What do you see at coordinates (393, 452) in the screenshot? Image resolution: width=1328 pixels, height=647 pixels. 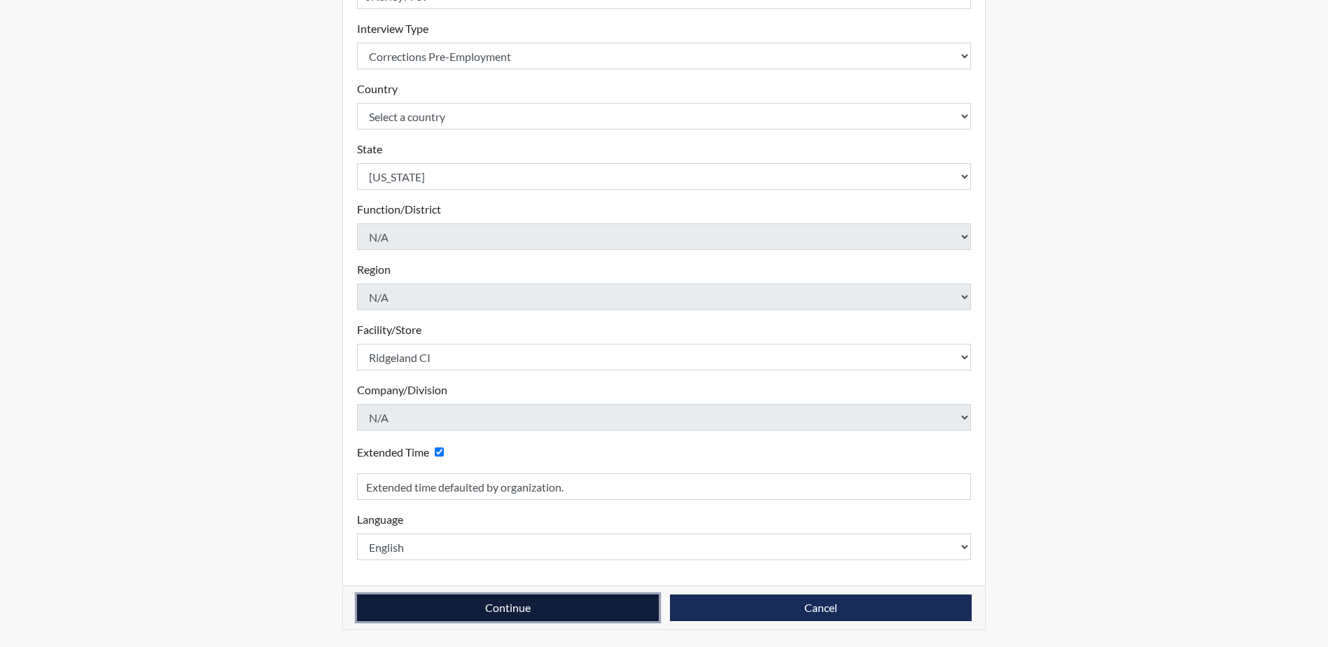 I see `label: Extended Time` at bounding box center [393, 452].